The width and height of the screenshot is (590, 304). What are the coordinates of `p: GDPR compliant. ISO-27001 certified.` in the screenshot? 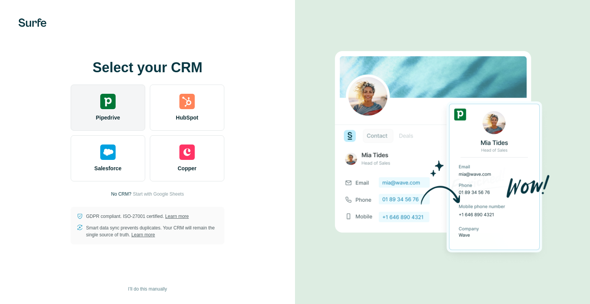 It's located at (137, 216).